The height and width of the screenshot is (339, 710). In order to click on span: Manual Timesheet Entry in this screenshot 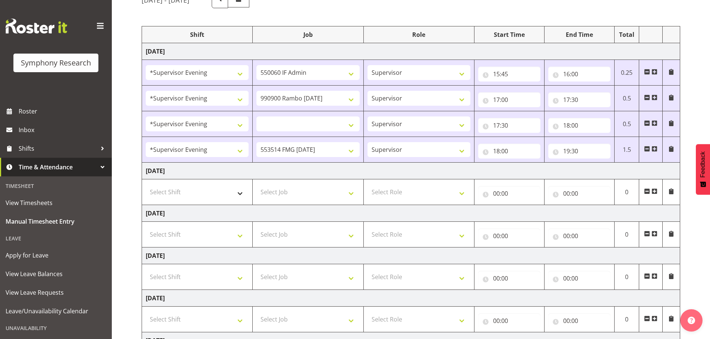, I will do `click(56, 222)`.